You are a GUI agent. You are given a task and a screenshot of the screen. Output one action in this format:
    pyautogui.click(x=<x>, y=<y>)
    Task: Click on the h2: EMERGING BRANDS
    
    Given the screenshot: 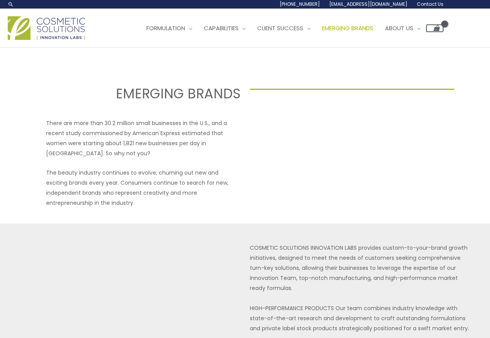 What is the action you would take?
    pyautogui.click(x=138, y=94)
    